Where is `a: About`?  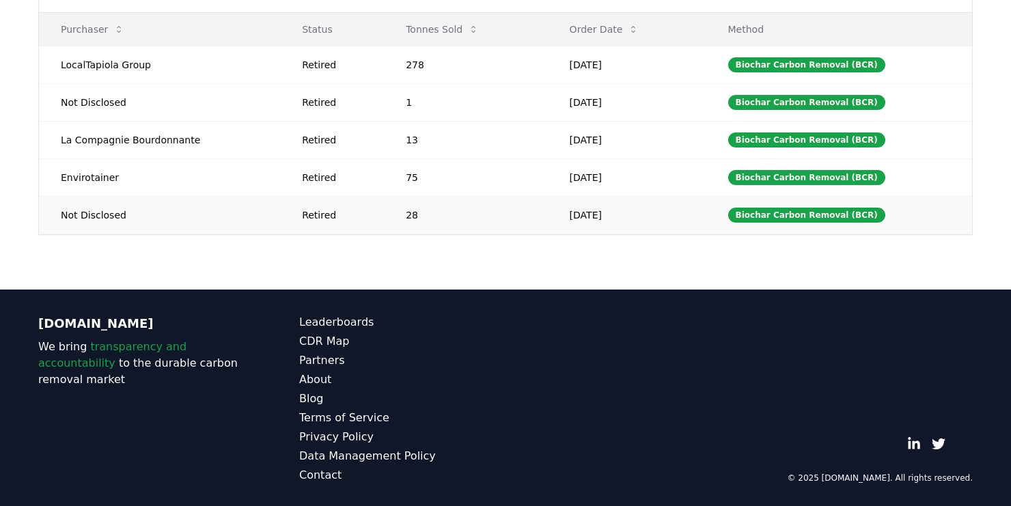 a: About is located at coordinates (402, 380).